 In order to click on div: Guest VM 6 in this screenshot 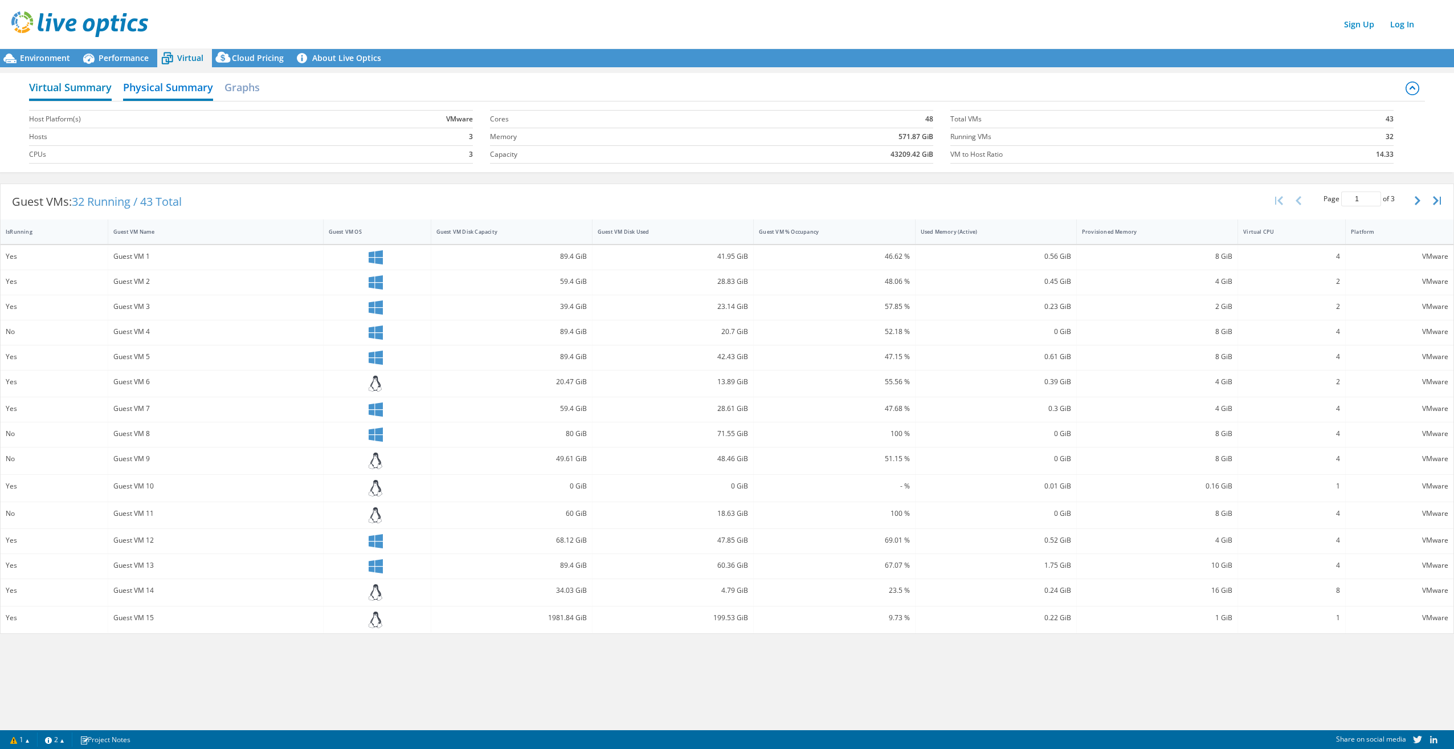, I will do `click(215, 382)`.